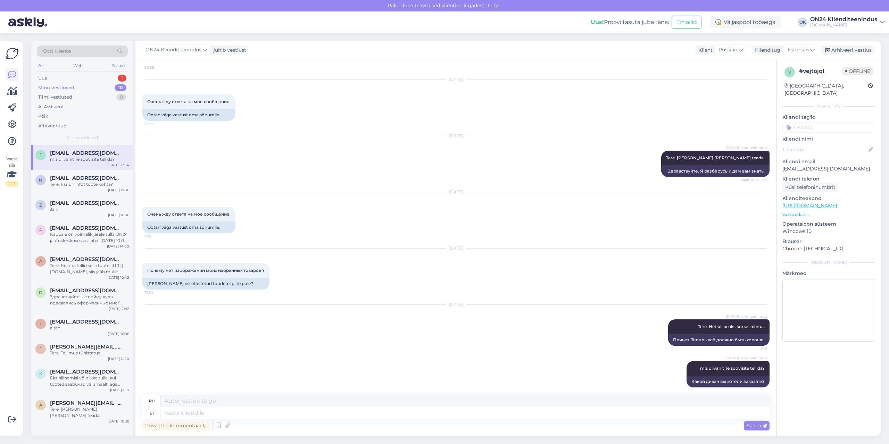 The width and height of the screenshot is (889, 444). I want to click on div: 2 / 3, so click(12, 184).